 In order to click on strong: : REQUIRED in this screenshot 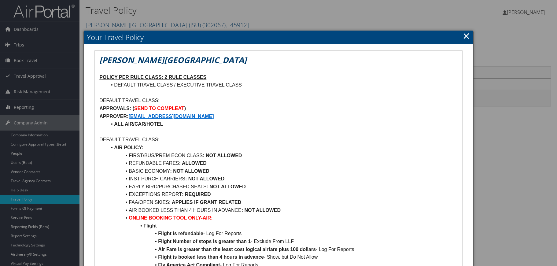, I will do `click(196, 194)`.